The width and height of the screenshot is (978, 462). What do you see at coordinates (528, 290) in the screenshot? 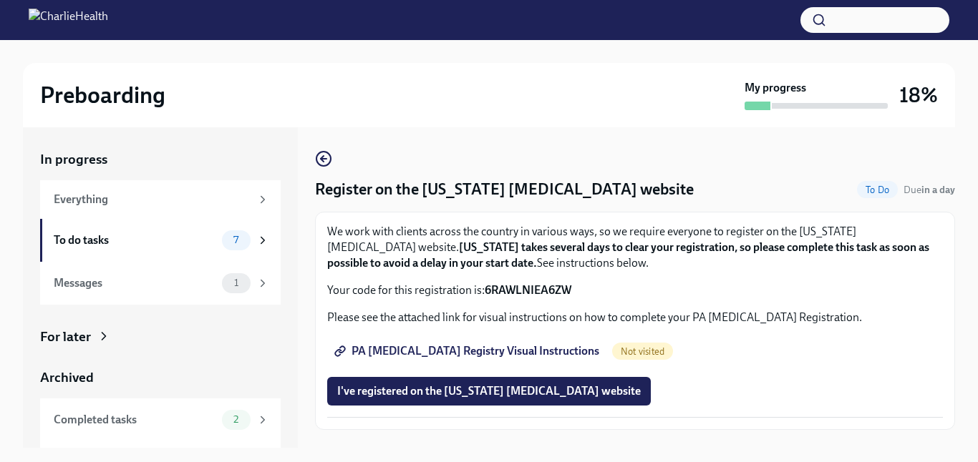
I see `strong: 6RAWLNIEA6ZW` at bounding box center [528, 290].